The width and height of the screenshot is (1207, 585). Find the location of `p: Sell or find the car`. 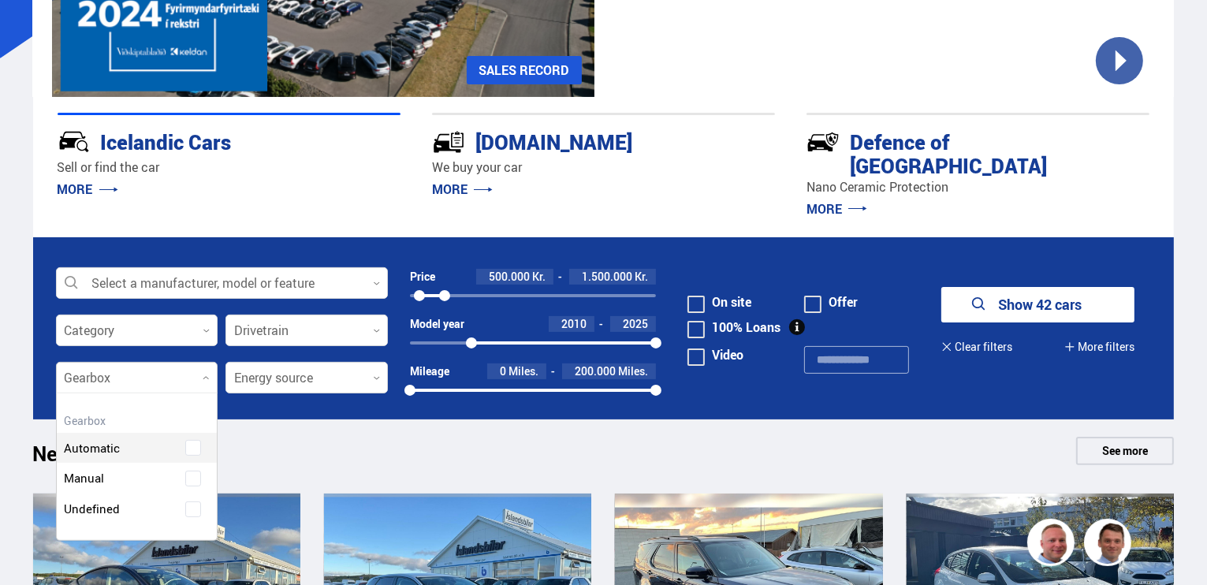

p: Sell or find the car is located at coordinates (229, 167).